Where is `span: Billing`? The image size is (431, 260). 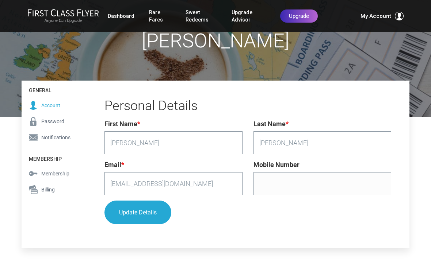 span: Billing is located at coordinates (48, 190).